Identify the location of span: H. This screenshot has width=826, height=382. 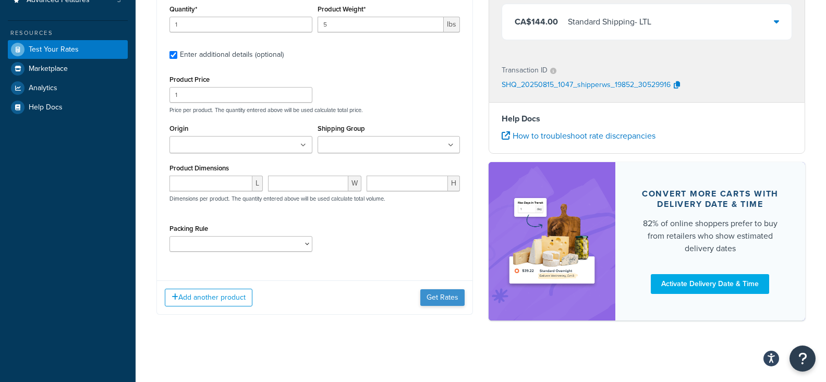
(454, 184).